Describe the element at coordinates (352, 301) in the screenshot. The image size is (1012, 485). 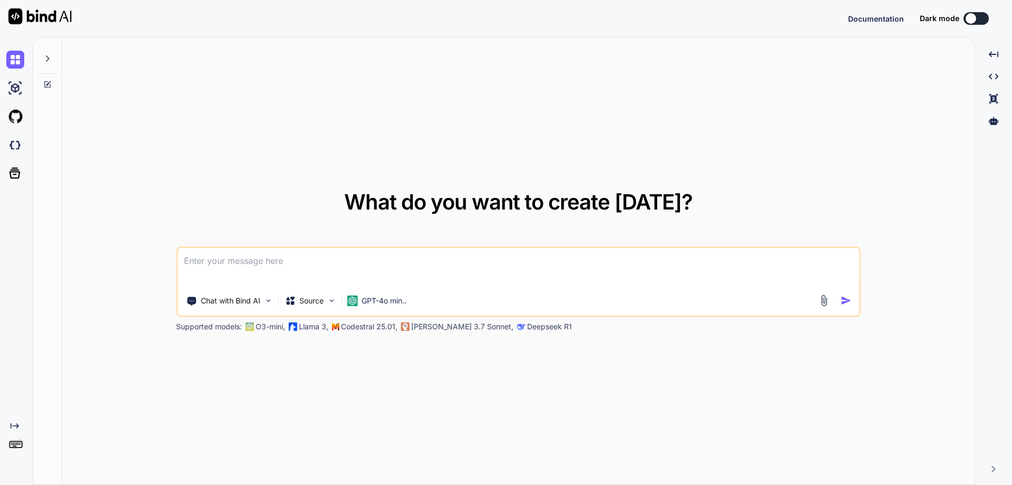
I see `img: GPT-4o mini` at that location.